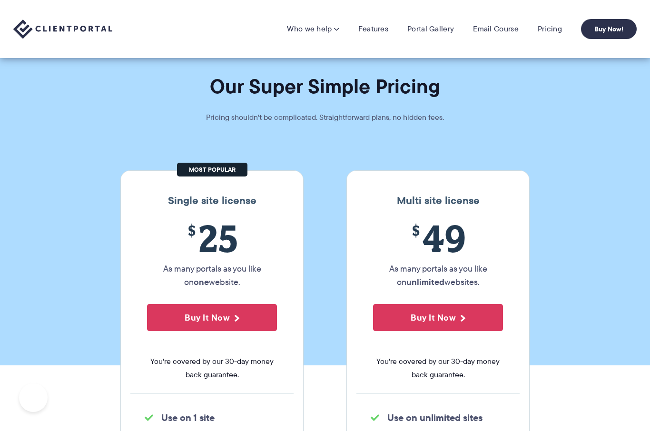  I want to click on h3: Multi site license, so click(438, 201).